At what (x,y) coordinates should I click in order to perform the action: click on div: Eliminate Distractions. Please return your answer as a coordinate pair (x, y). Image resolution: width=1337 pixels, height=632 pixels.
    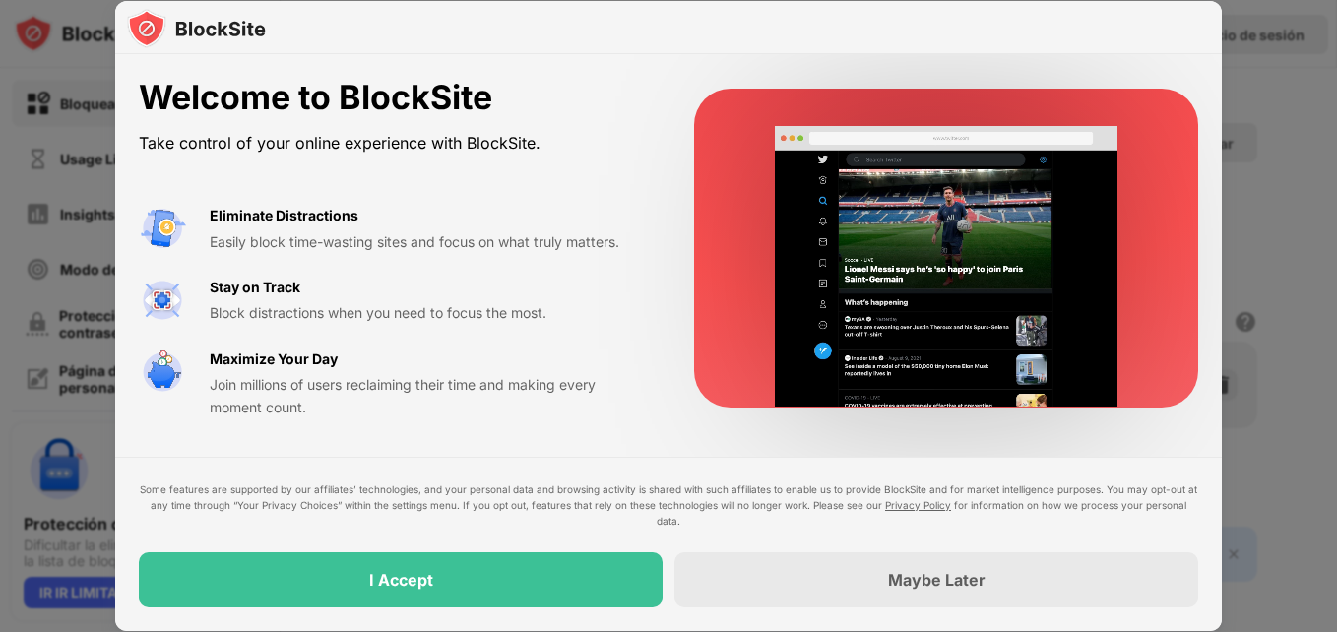
    Looking at the image, I should click on (284, 216).